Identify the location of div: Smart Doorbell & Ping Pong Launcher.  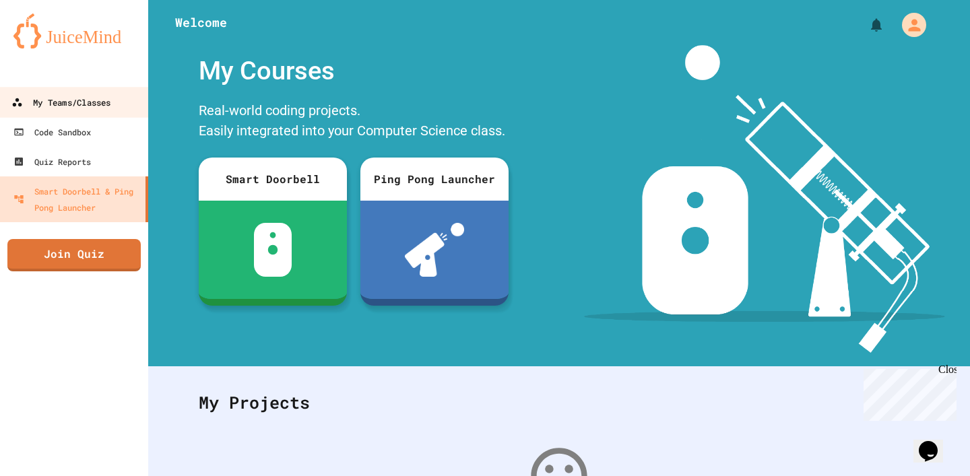
(77, 199).